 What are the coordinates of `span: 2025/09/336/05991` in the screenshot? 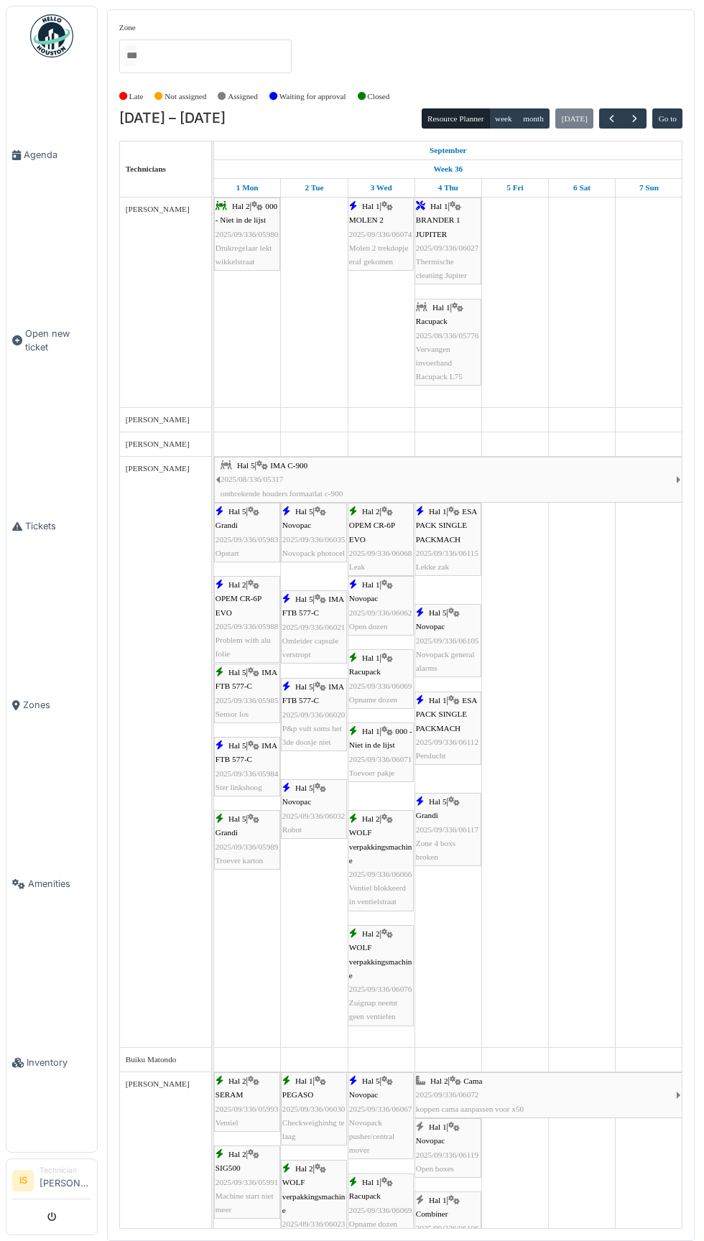 It's located at (247, 1182).